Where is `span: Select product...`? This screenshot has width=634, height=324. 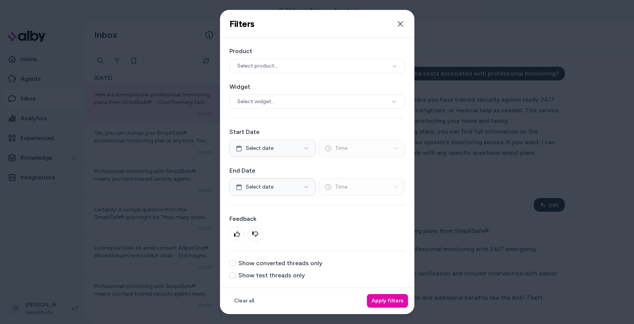 span: Select product... is located at coordinates (257, 66).